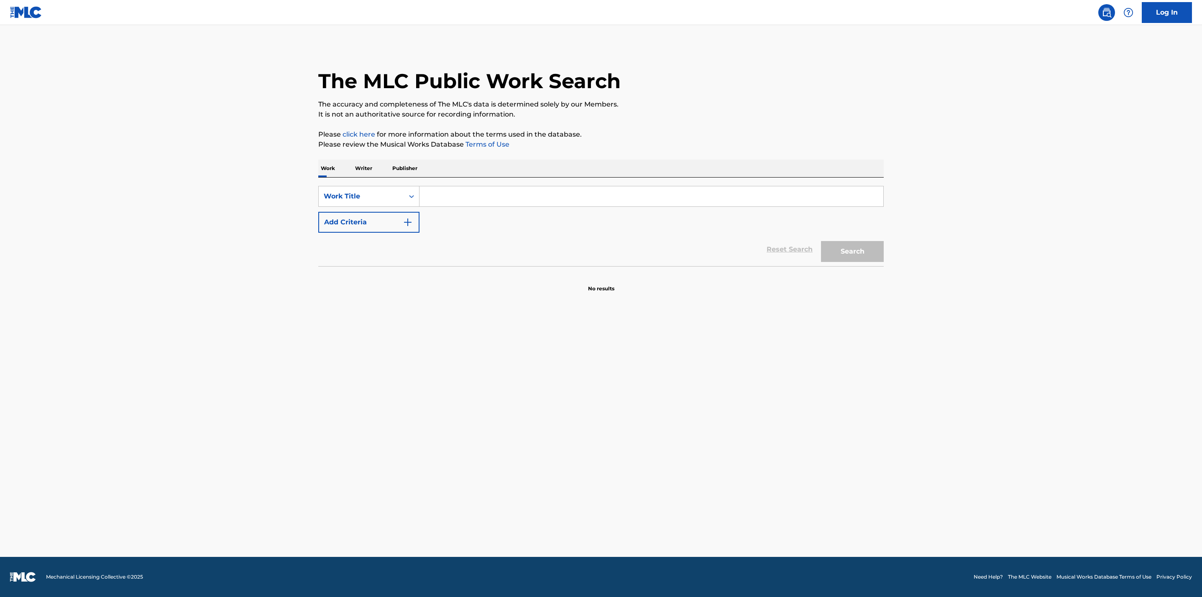 The width and height of the screenshot is (1202, 597). Describe the element at coordinates (1029, 577) in the screenshot. I see `a: The MLC Website` at that location.